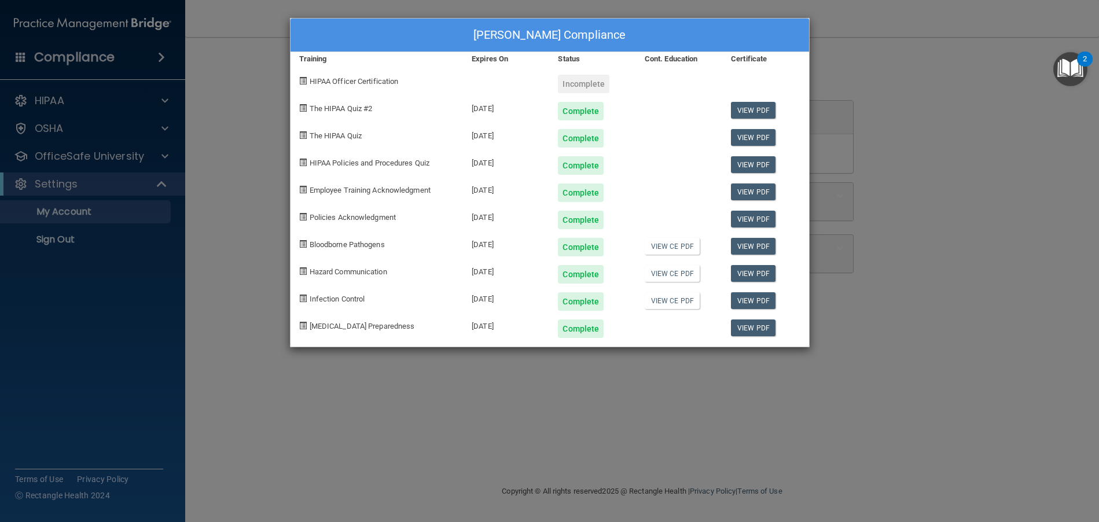  What do you see at coordinates (354, 81) in the screenshot?
I see `span: HIPAA Officer Certification` at bounding box center [354, 81].